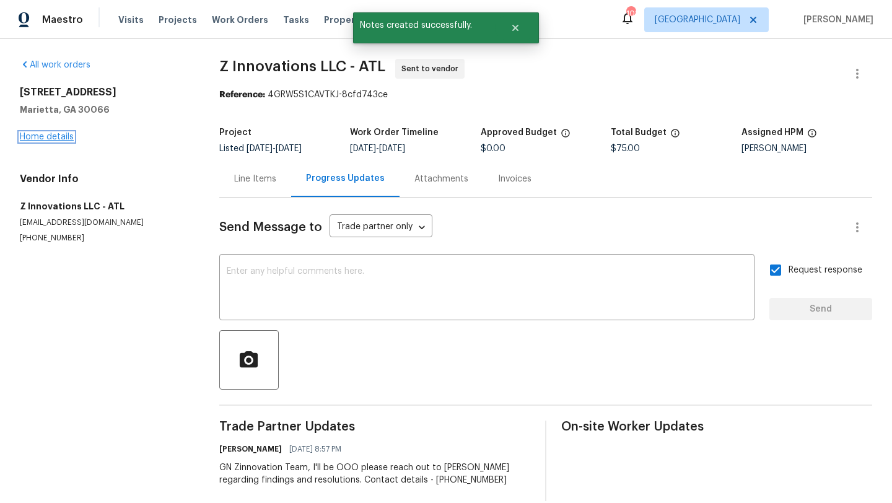 The height and width of the screenshot is (503, 892). Describe the element at coordinates (381, 227) in the screenshot. I see `div: Trade partner only` at that location.